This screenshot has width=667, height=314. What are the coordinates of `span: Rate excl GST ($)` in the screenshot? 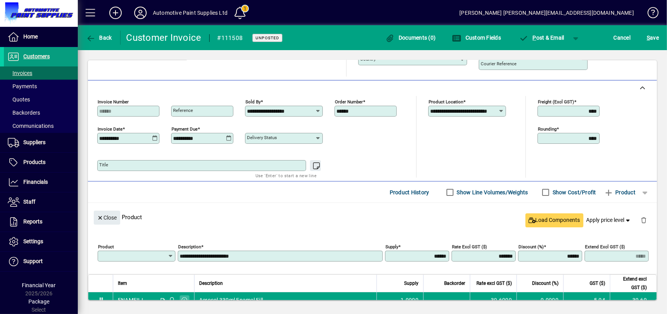 It's located at (494, 284).